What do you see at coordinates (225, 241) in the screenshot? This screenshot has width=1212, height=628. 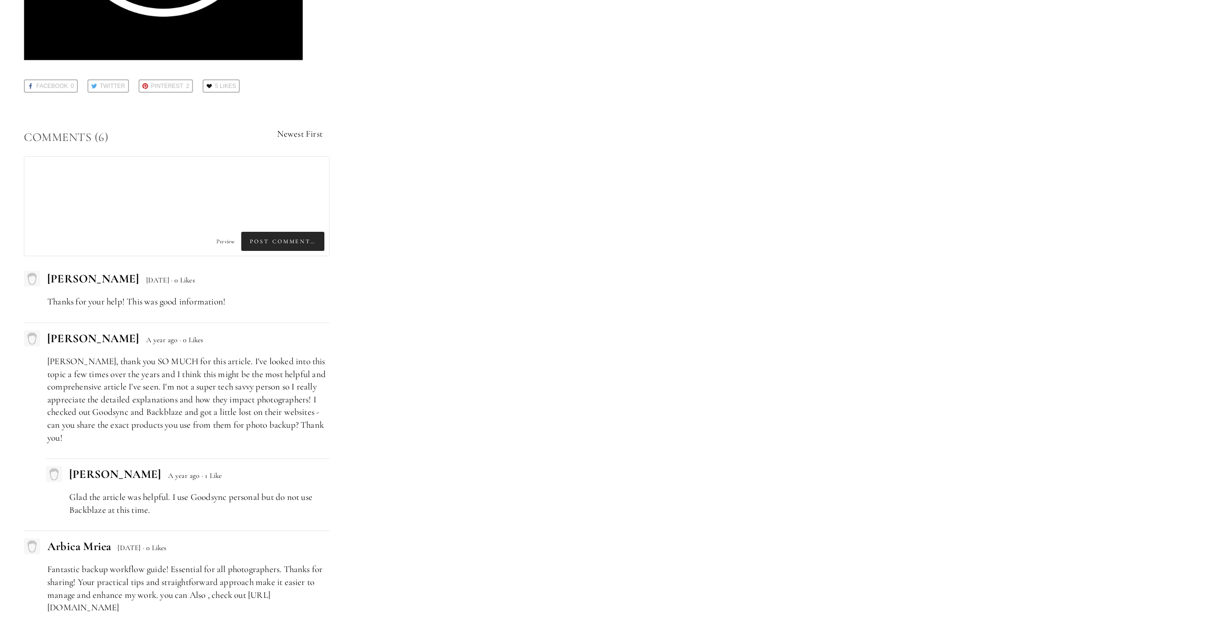 I see `span: Preview` at bounding box center [225, 241].